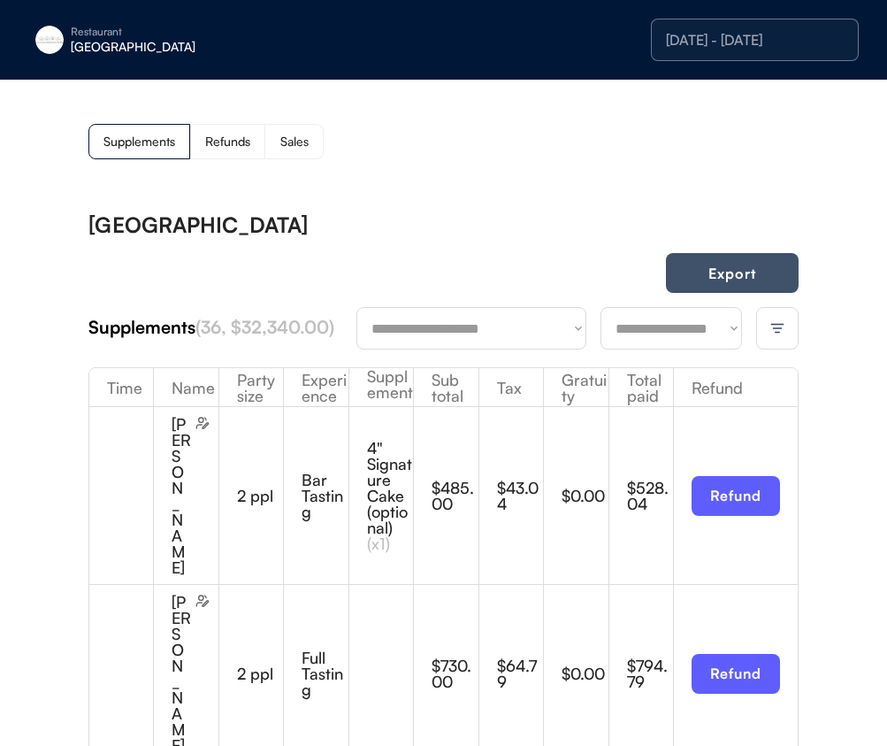 This screenshot has width=887, height=746. What do you see at coordinates (455, 495) in the screenshot?
I see `div: $485.00` at bounding box center [455, 495].